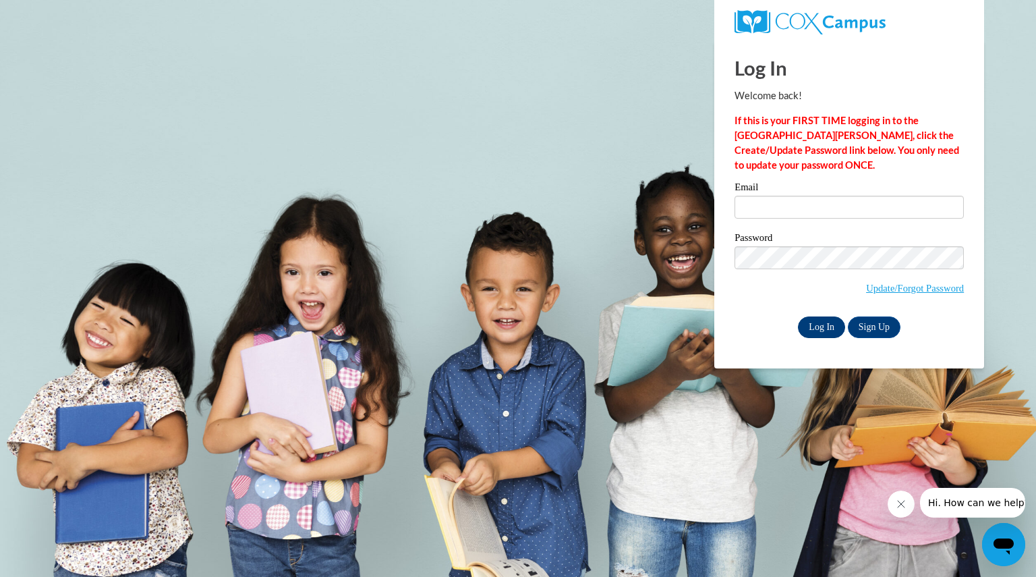 This screenshot has height=577, width=1036. Describe the element at coordinates (849, 239) in the screenshot. I see `label: Password` at that location.